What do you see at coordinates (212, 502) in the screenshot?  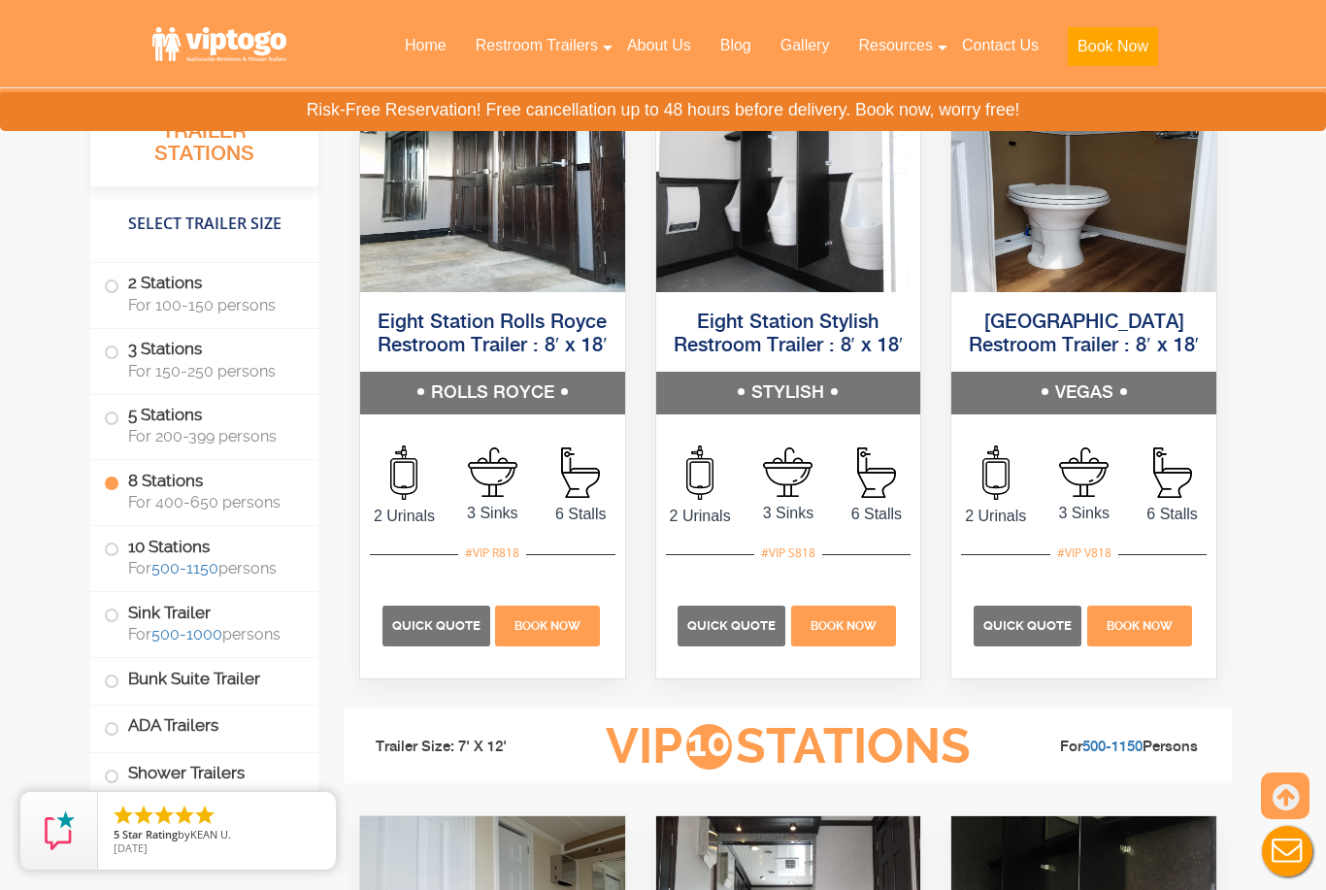 I see `span: For 400-650 persons` at bounding box center [212, 502].